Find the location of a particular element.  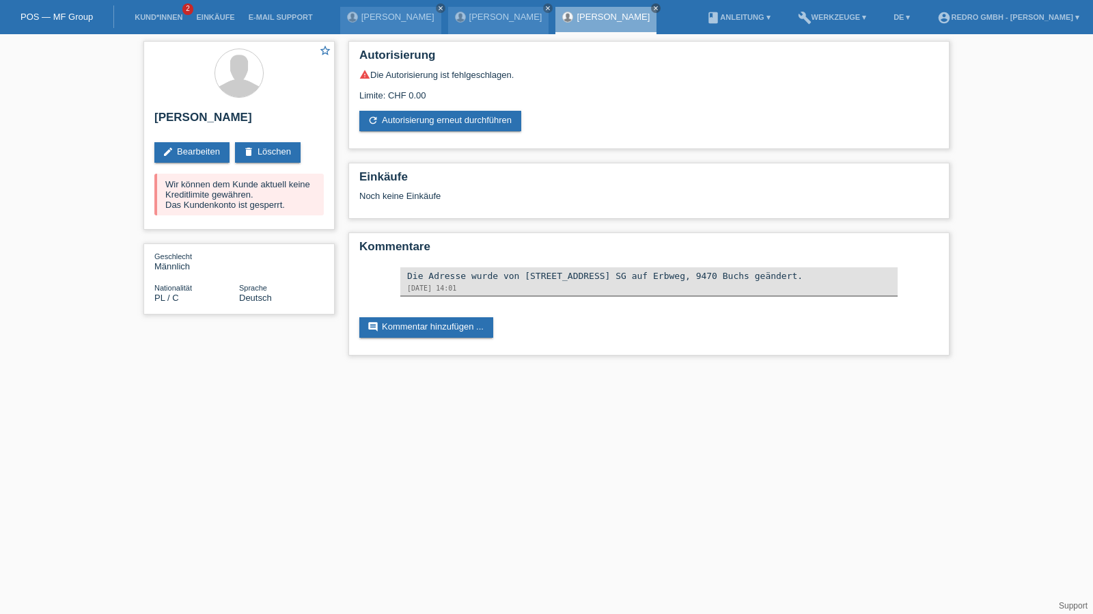

a: E-Mail Support is located at coordinates (281, 17).